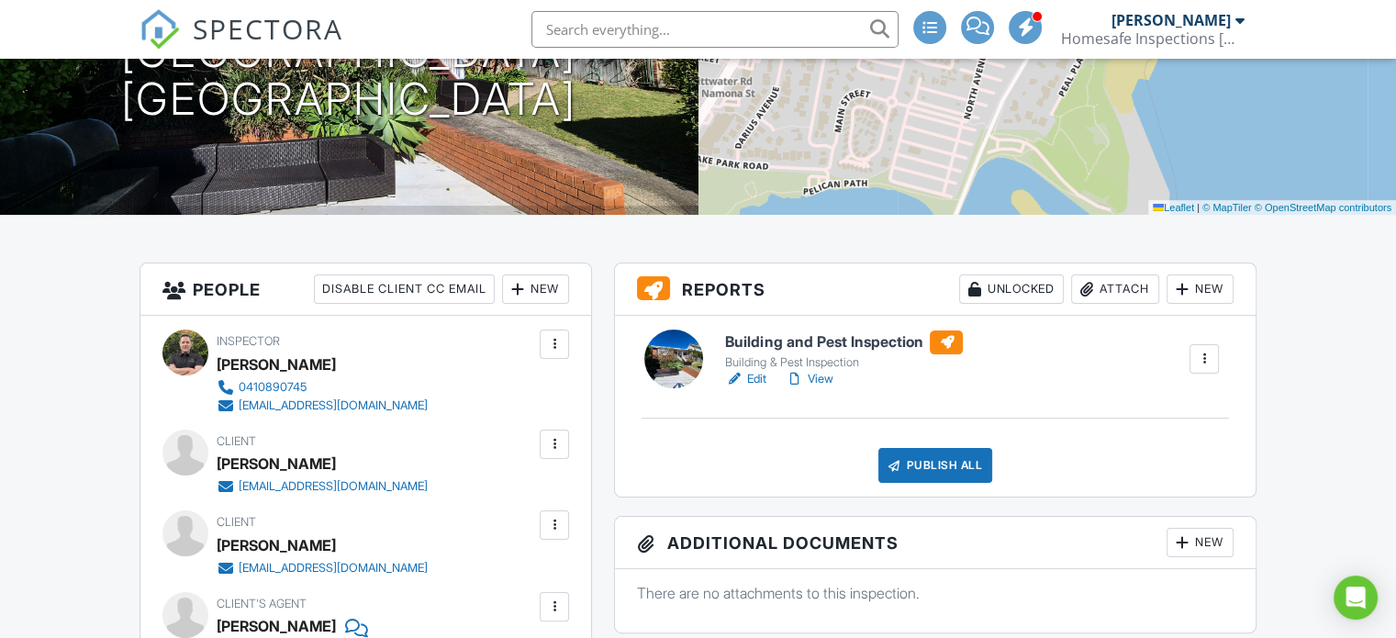 The image size is (1396, 638). What do you see at coordinates (745, 379) in the screenshot?
I see `a: Edit` at bounding box center [745, 379].